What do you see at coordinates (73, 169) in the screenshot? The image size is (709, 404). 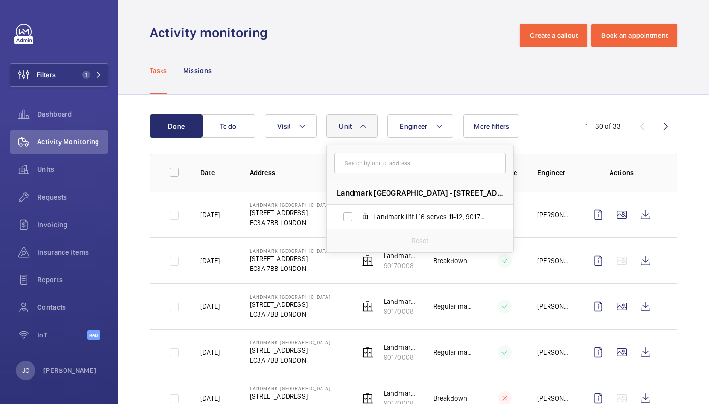 I see `span: Units` at bounding box center [73, 169].